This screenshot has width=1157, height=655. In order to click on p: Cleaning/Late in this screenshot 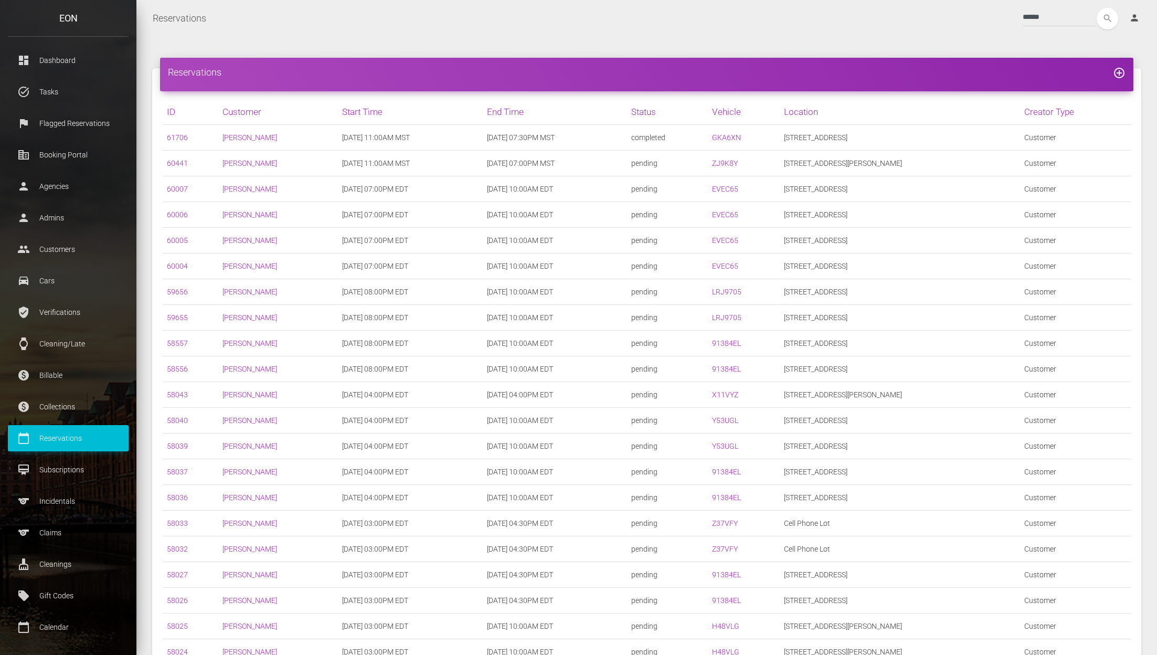, I will do `click(68, 344)`.